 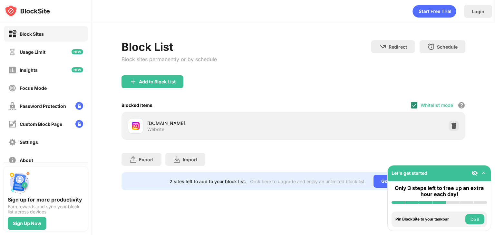 What do you see at coordinates (429, 219) in the screenshot?
I see `div: Pin BlockSite to your taskbar` at bounding box center [429, 219].